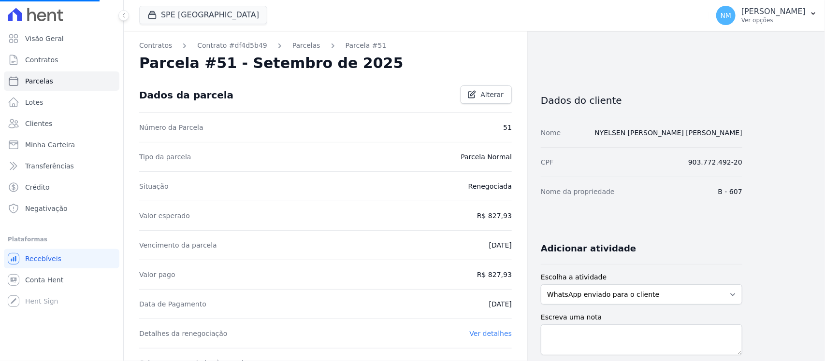 This screenshot has width=825, height=361. I want to click on a: Recebíveis, so click(61, 259).